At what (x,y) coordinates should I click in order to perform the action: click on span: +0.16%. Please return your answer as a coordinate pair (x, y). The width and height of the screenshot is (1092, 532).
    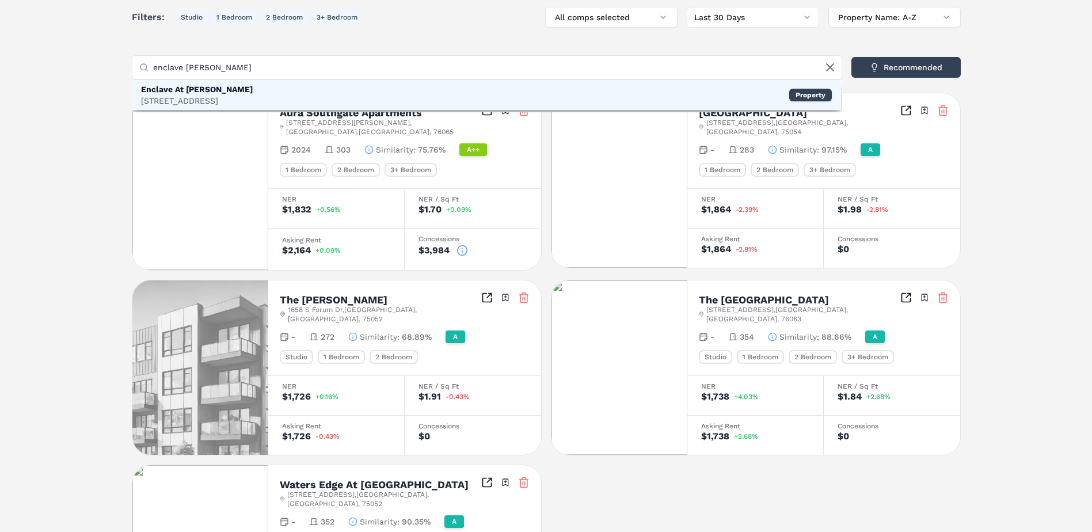
    Looking at the image, I should click on (327, 397).